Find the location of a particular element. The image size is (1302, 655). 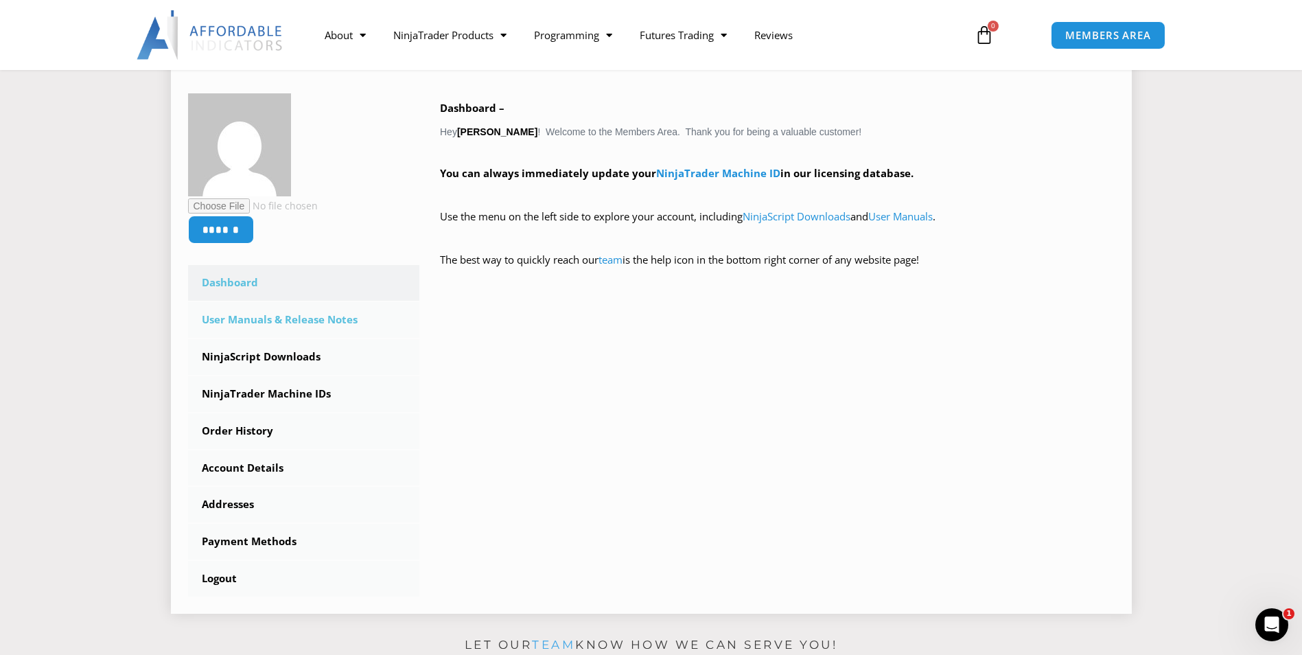

span: MEMBERS AREA is located at coordinates (1108, 35).